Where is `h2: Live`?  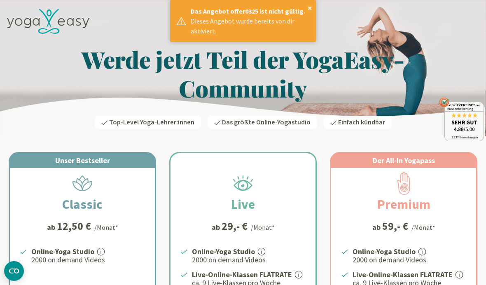 h2: Live is located at coordinates (243, 204).